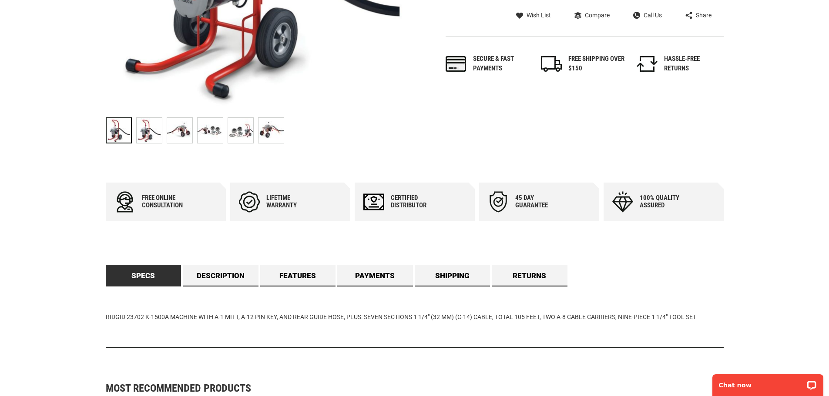 Image resolution: width=829 pixels, height=396 pixels. What do you see at coordinates (533, 15) in the screenshot?
I see `a: Wish List` at bounding box center [533, 15].